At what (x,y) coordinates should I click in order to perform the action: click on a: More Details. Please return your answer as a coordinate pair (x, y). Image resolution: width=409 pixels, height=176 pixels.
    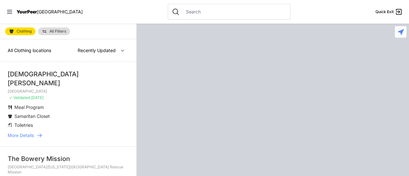
    Looking at the image, I should click on (68, 136).